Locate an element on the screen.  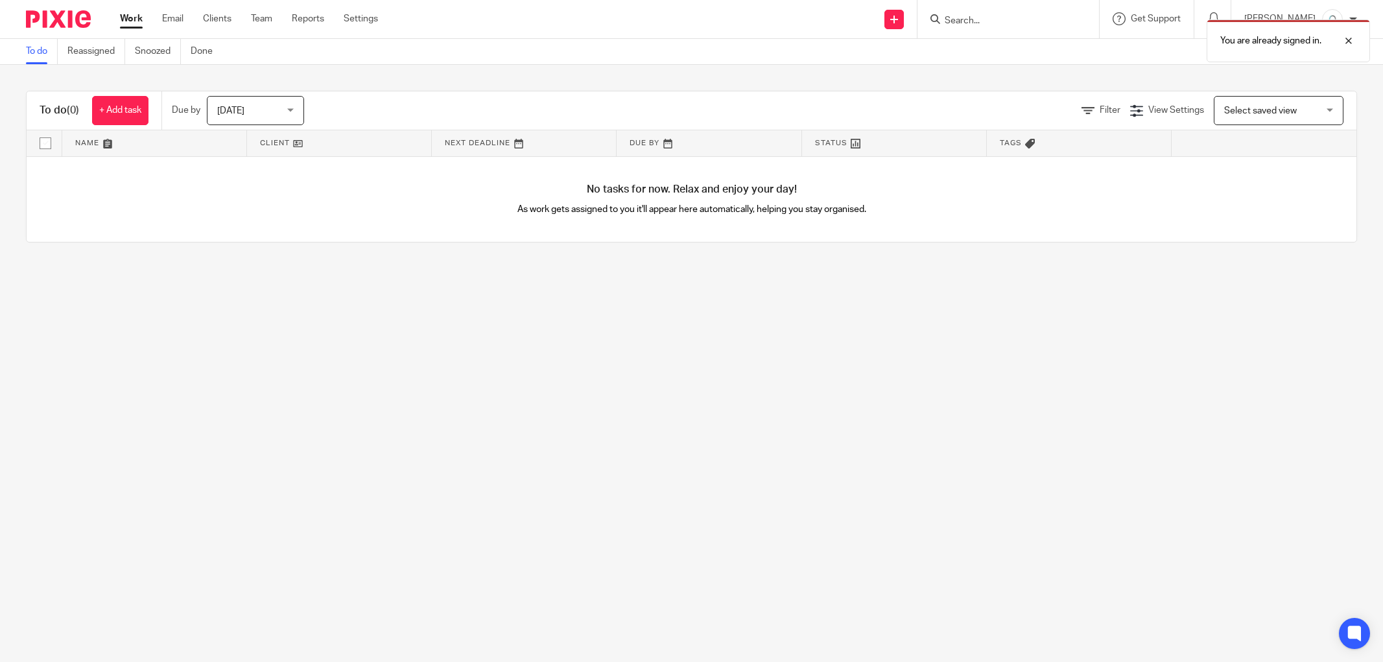
p: Due by is located at coordinates (186, 110).